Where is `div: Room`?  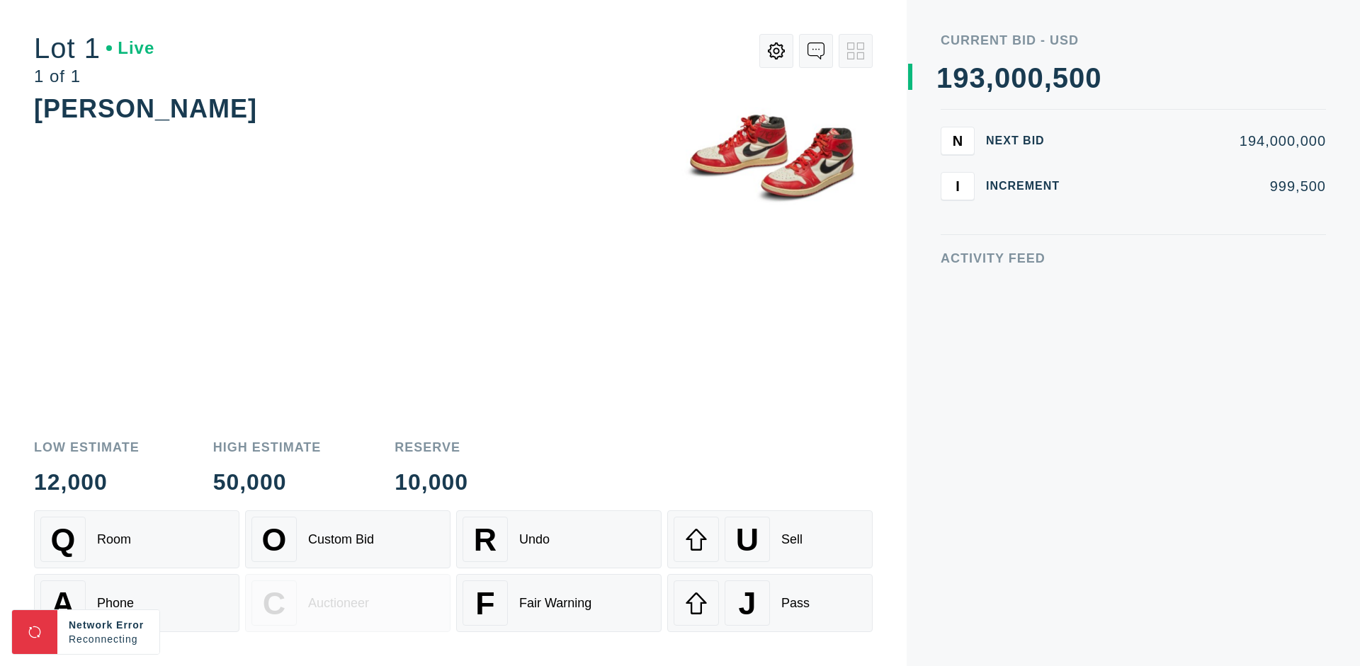
div: Room is located at coordinates (114, 540).